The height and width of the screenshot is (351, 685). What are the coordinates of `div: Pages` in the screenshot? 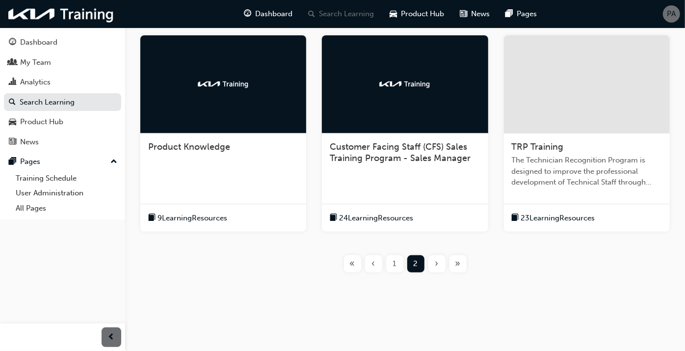 It's located at (30, 161).